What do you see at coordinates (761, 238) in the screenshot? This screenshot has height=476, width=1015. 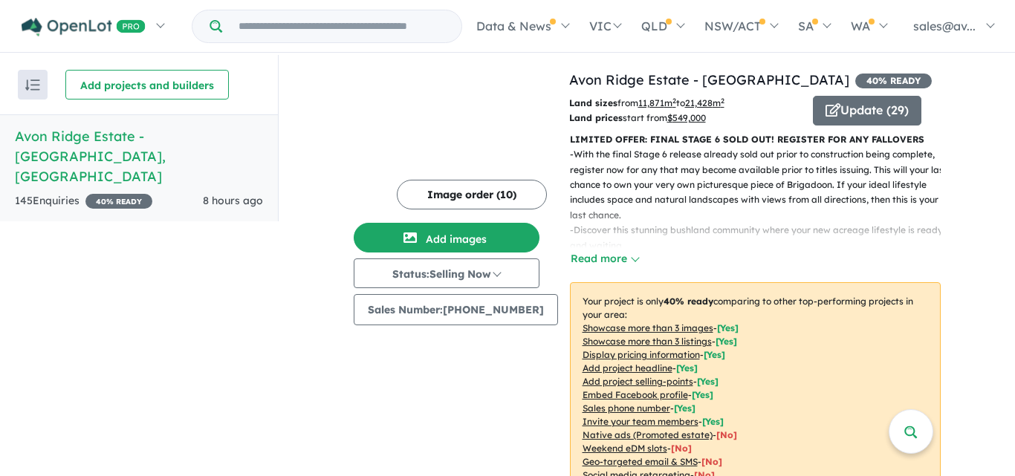 I see `p: - Discover this stunning bushland community where your new acreage lifestyle is ready and waiting.` at bounding box center [761, 238].